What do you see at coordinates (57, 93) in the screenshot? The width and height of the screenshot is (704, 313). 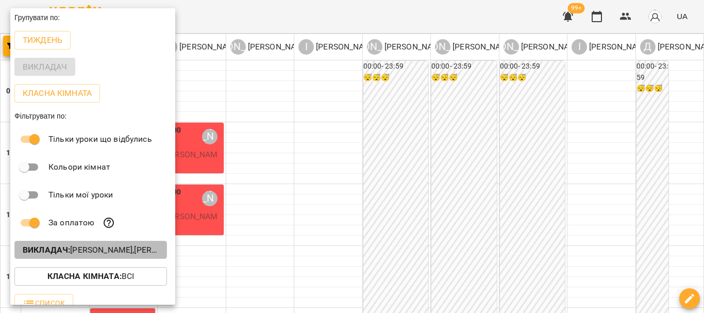 I see `button: Класна кімната` at bounding box center [57, 93].